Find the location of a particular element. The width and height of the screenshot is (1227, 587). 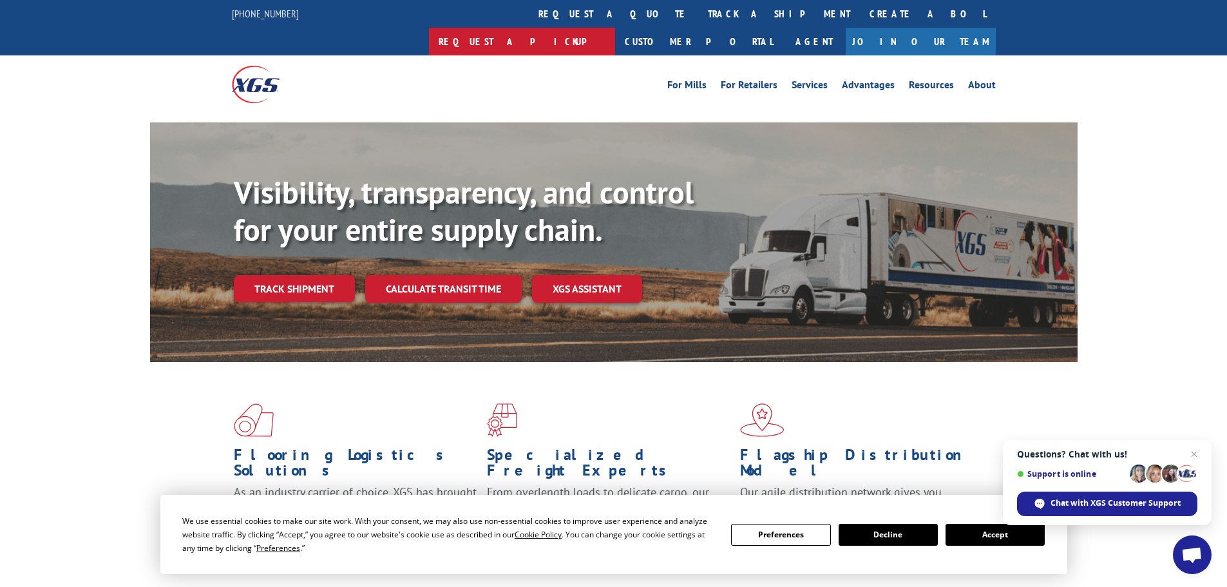

span: Cookie Policy is located at coordinates (538, 534).